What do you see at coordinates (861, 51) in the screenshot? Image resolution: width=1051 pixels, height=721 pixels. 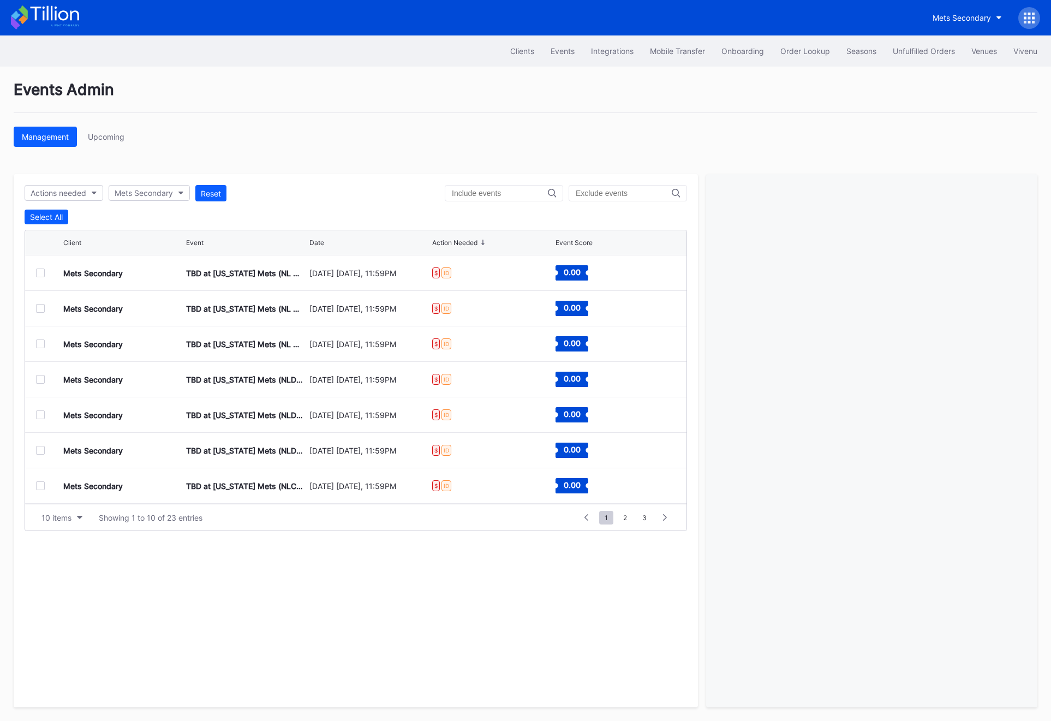 I see `button: Seasons` at bounding box center [861, 51].